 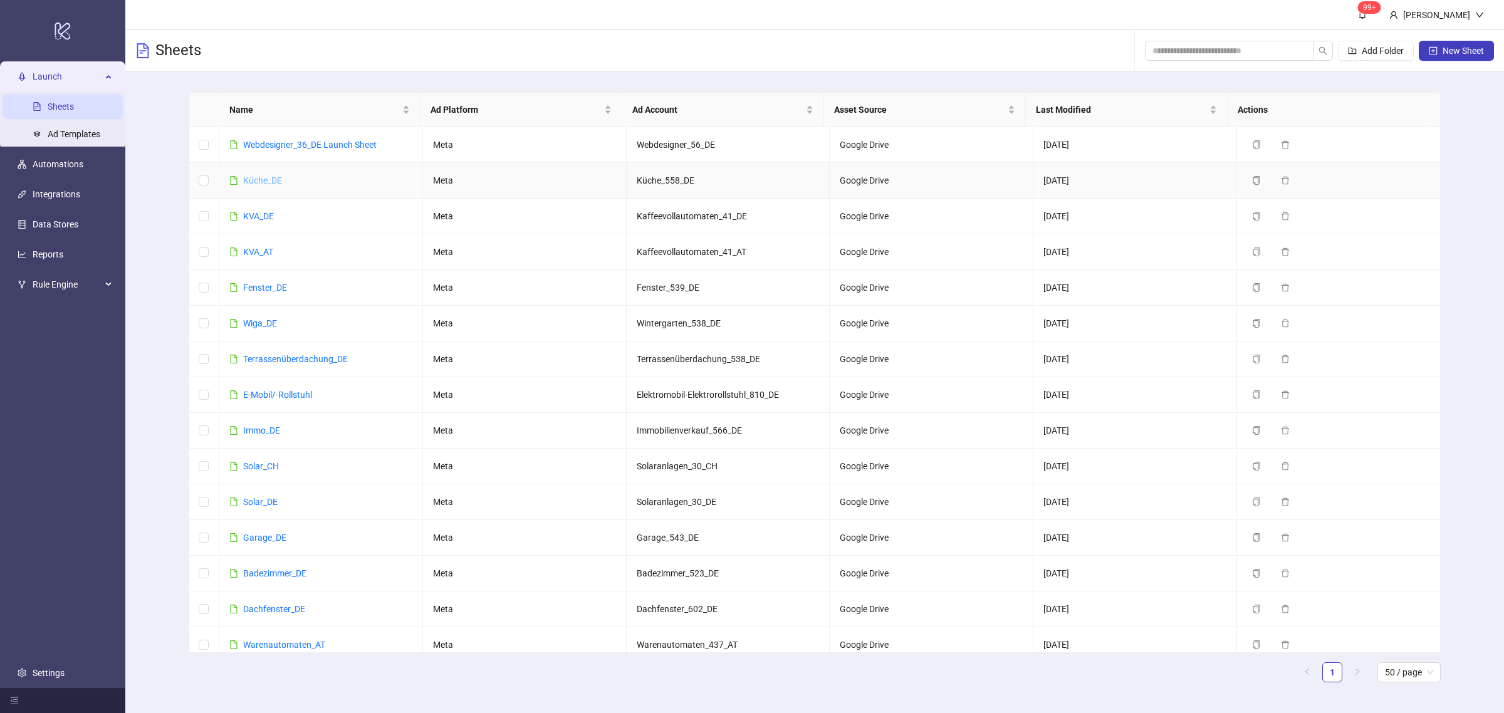 What do you see at coordinates (315, 110) in the screenshot?
I see `span: Name` at bounding box center [315, 110].